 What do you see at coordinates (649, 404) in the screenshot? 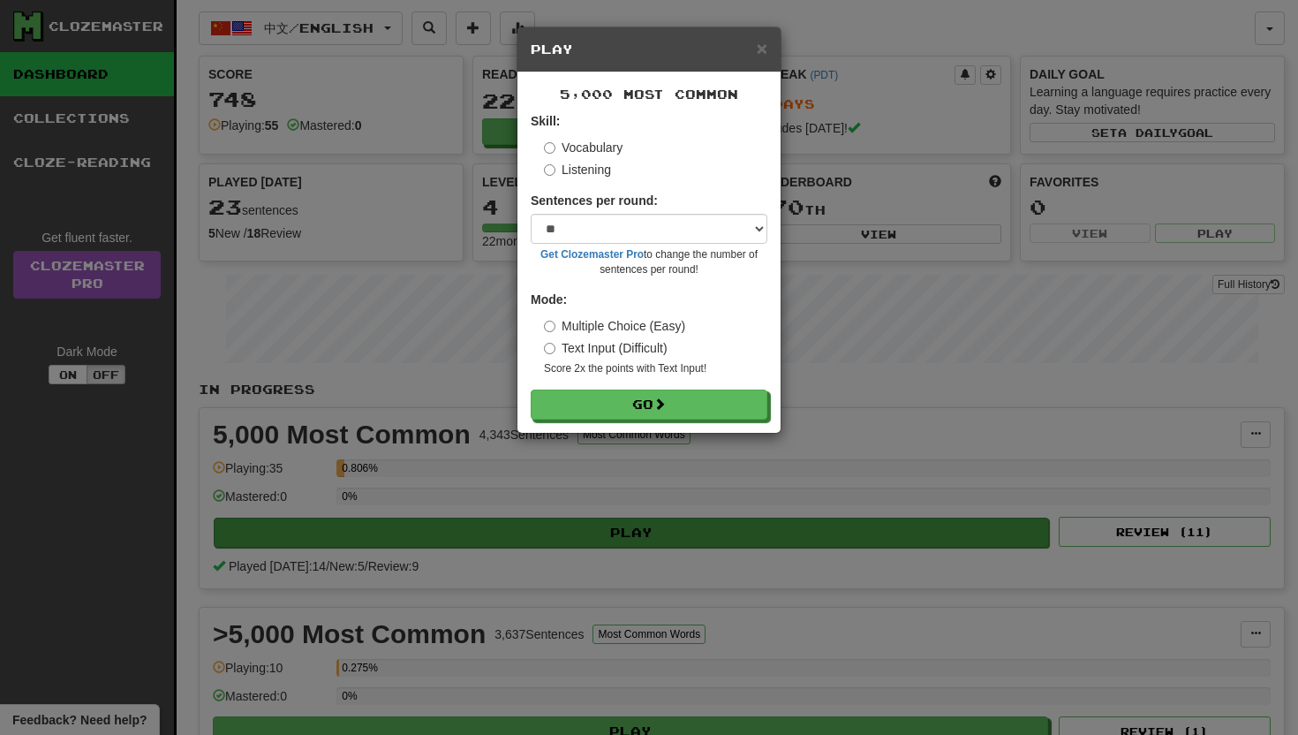
I see `button: Go` at bounding box center [649, 404].